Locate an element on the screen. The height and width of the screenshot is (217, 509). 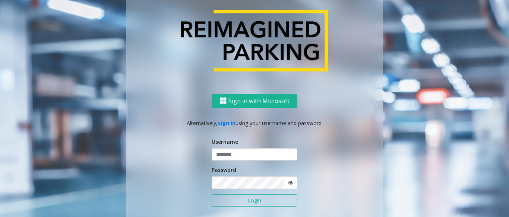
a: sign in is located at coordinates (227, 122).